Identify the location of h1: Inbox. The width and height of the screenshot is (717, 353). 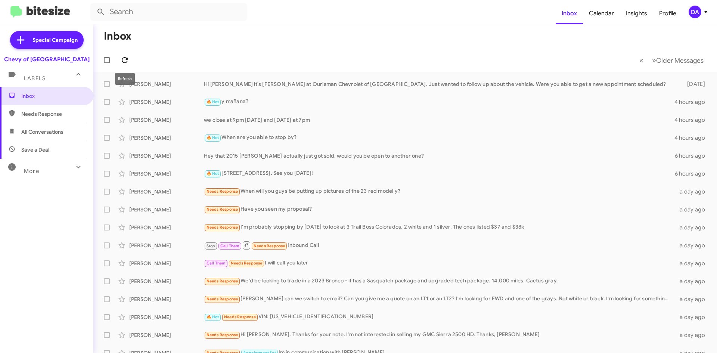
(118, 36).